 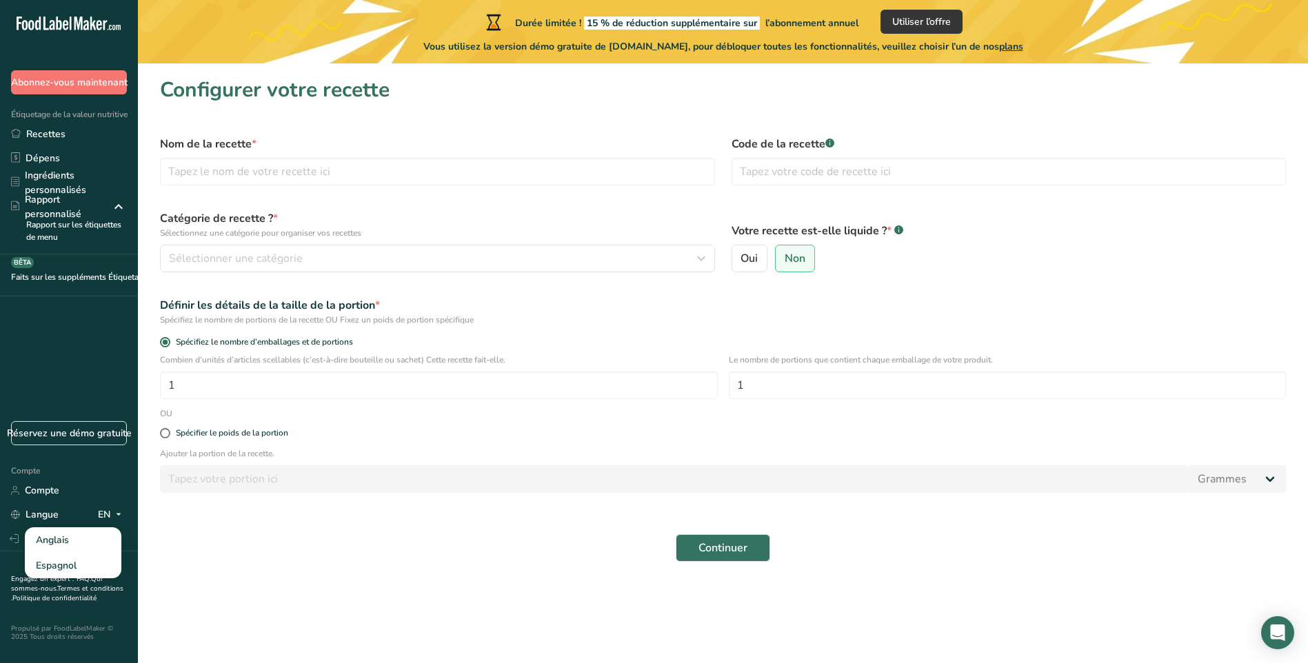 What do you see at coordinates (42, 490) in the screenshot?
I see `font: Compte` at bounding box center [42, 490].